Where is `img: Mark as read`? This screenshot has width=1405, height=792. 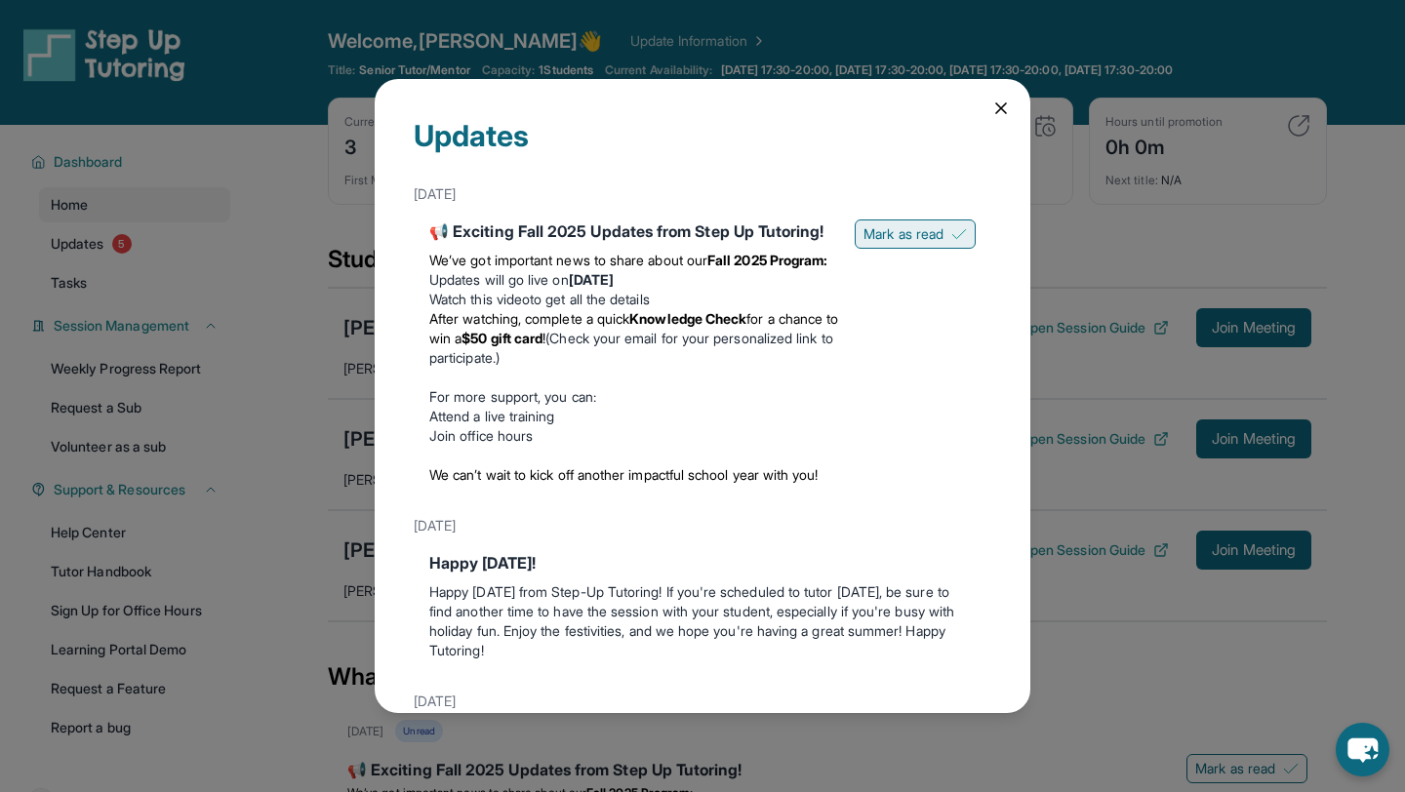
img: Mark as read is located at coordinates (959, 234).